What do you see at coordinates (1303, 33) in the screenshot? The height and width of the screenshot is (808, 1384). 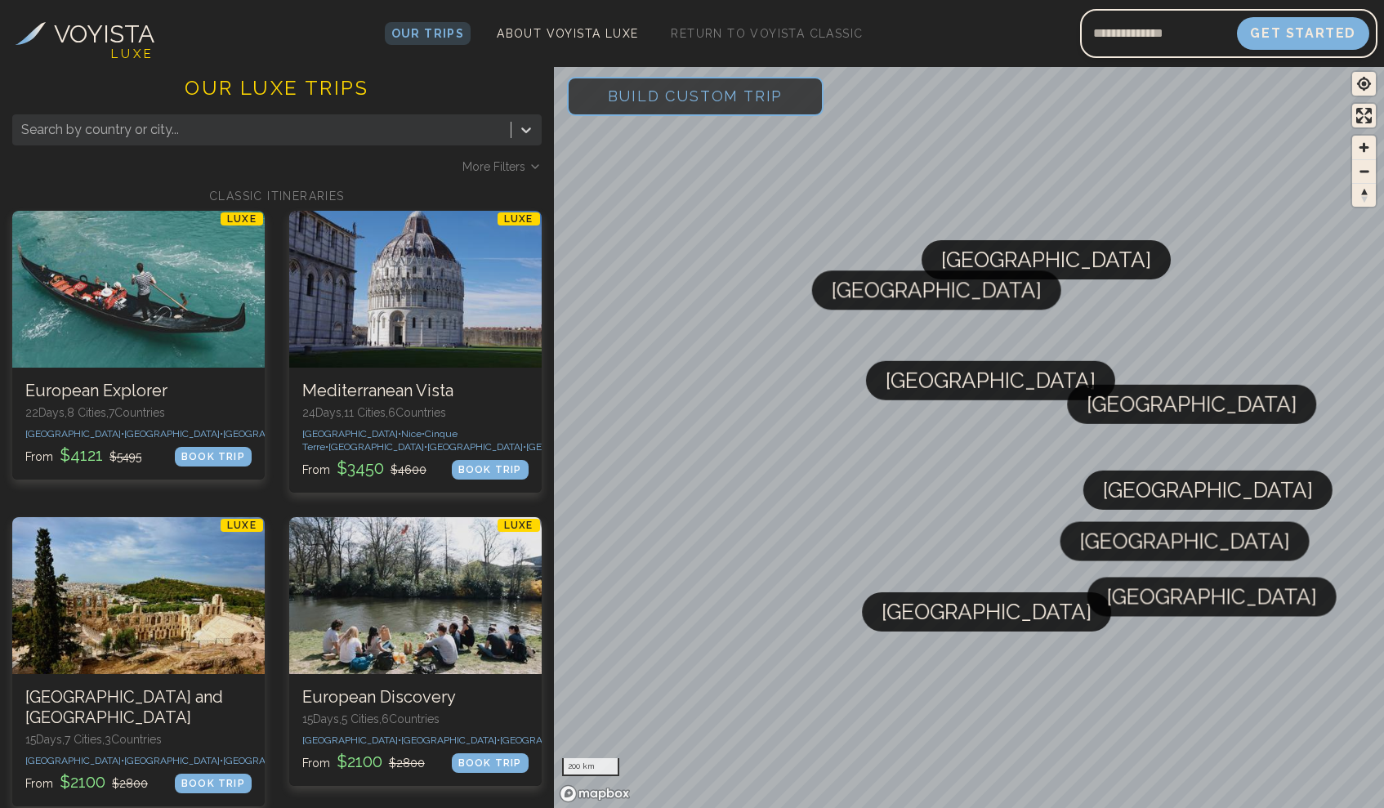 I see `button: Get Started` at bounding box center [1303, 33].